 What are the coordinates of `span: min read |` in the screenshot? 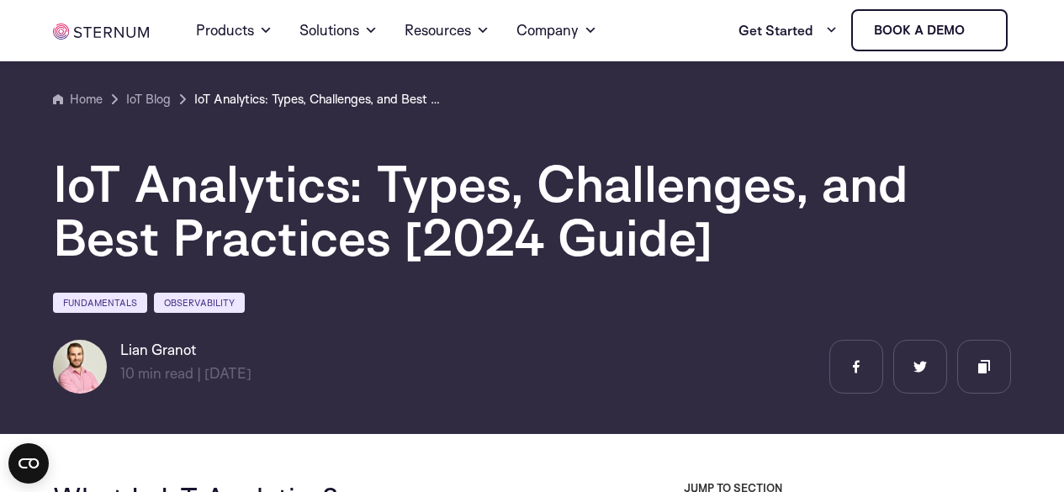 It's located at (161, 373).